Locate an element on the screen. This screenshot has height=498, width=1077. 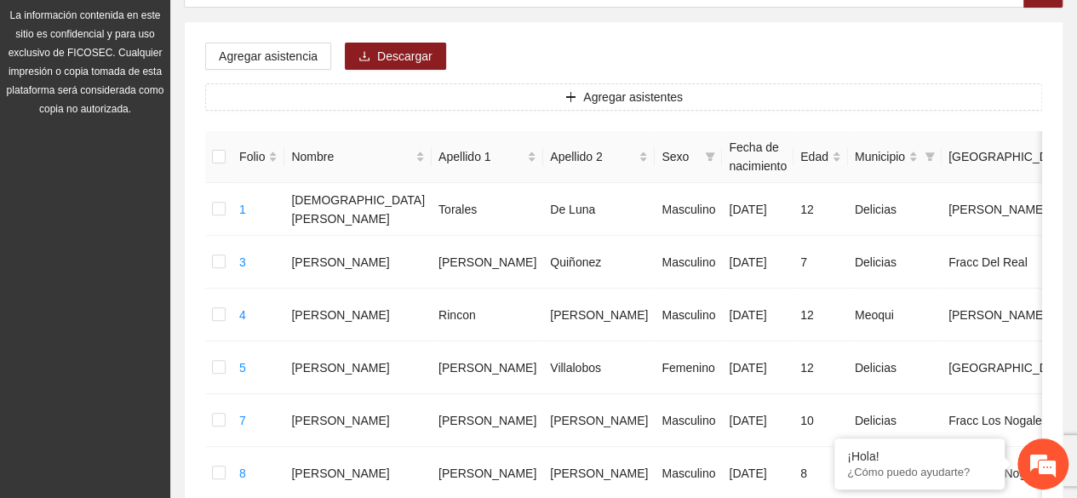
th: Municipio is located at coordinates (895, 157).